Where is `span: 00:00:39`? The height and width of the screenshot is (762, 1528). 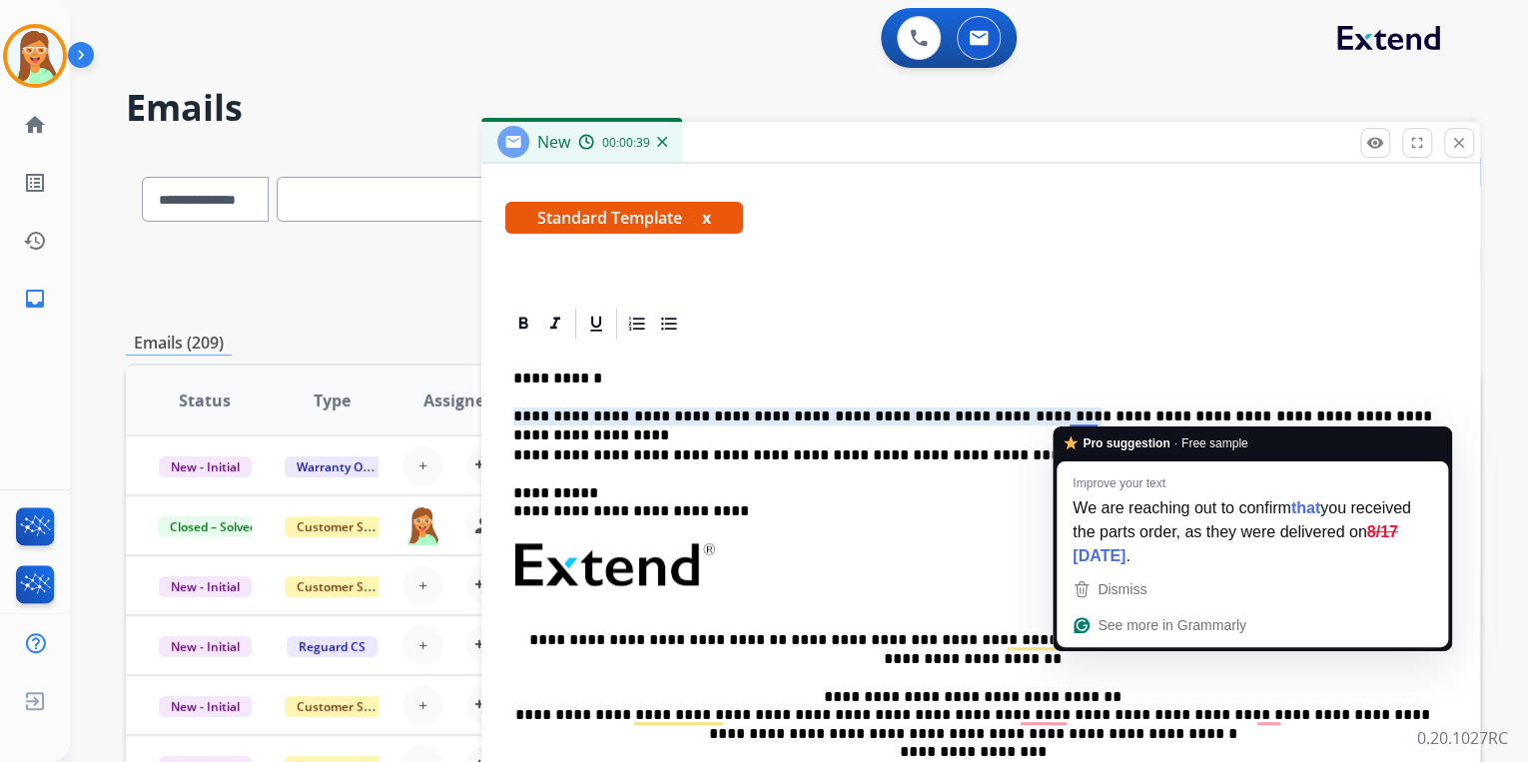 span: 00:00:39 is located at coordinates (626, 143).